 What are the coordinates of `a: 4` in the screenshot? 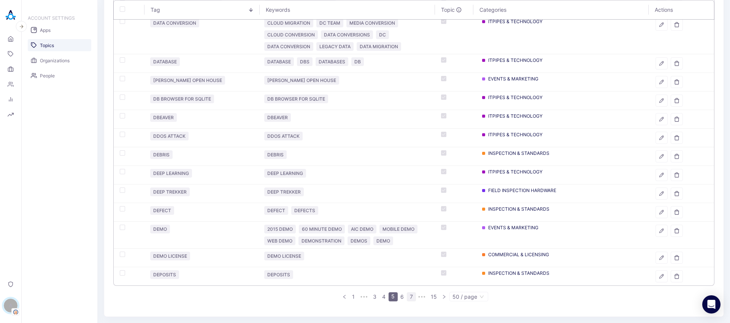 It's located at (384, 297).